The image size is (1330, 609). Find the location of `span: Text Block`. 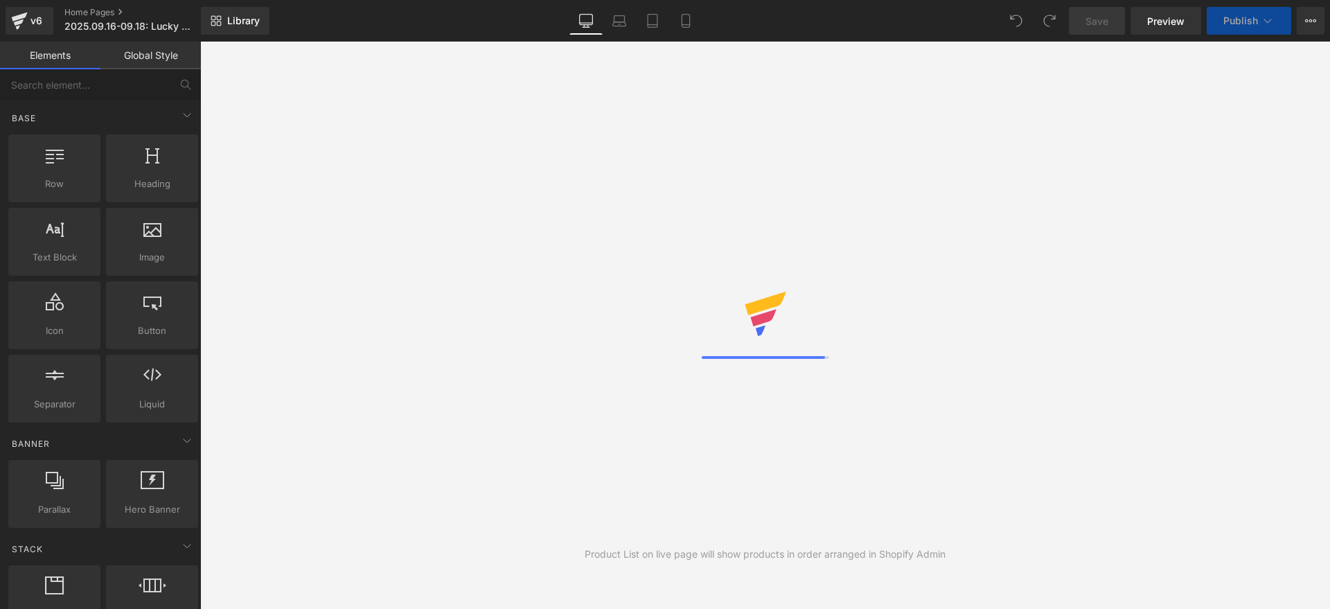

span: Text Block is located at coordinates (54, 257).